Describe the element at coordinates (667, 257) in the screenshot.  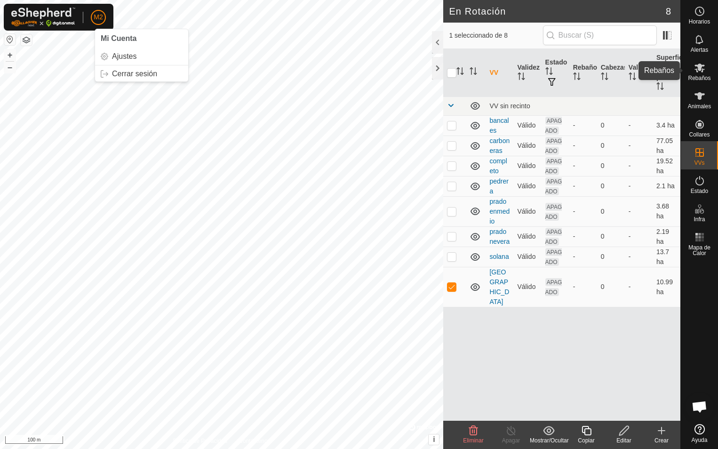
I see `td: 13.7 ha` at that location.